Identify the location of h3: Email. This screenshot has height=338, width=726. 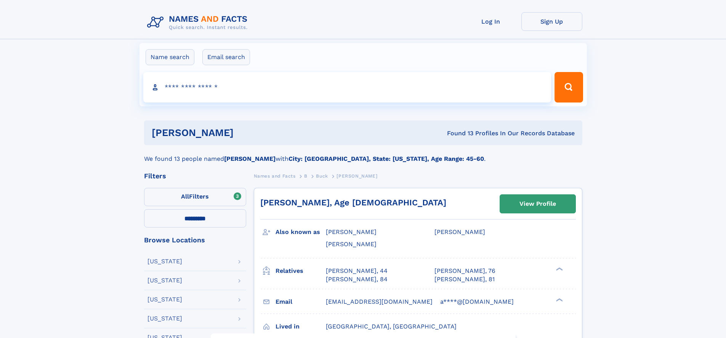
(301, 302).